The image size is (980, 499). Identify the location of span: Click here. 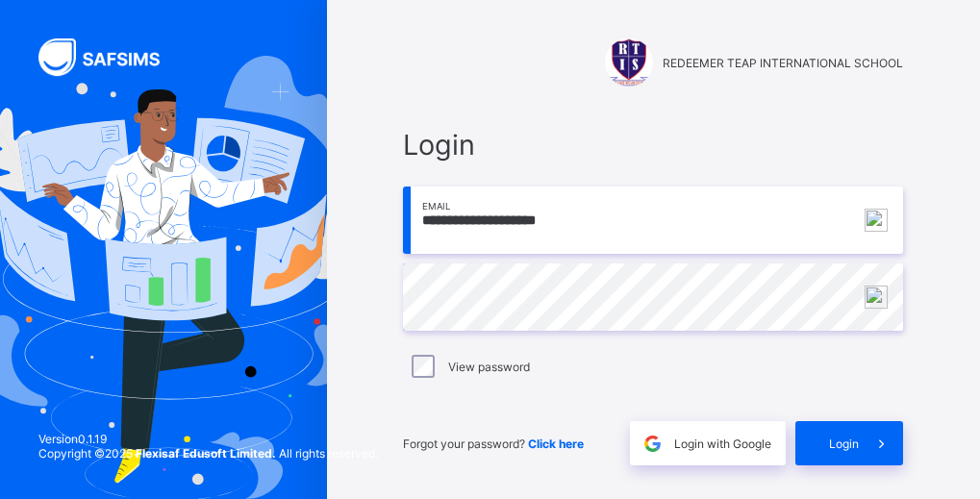
(556, 443).